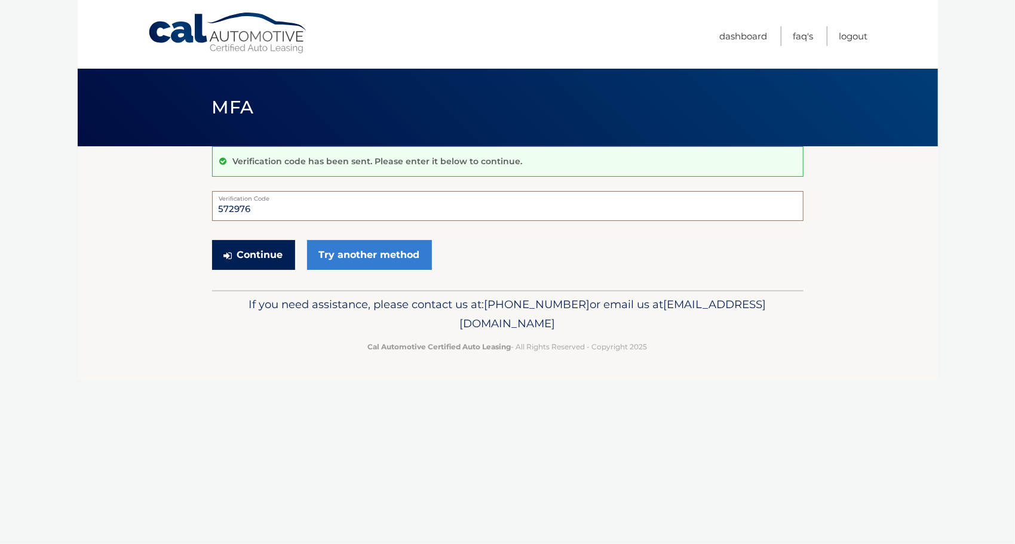 This screenshot has width=1015, height=544. Describe the element at coordinates (253, 255) in the screenshot. I see `button: Continue` at that location.